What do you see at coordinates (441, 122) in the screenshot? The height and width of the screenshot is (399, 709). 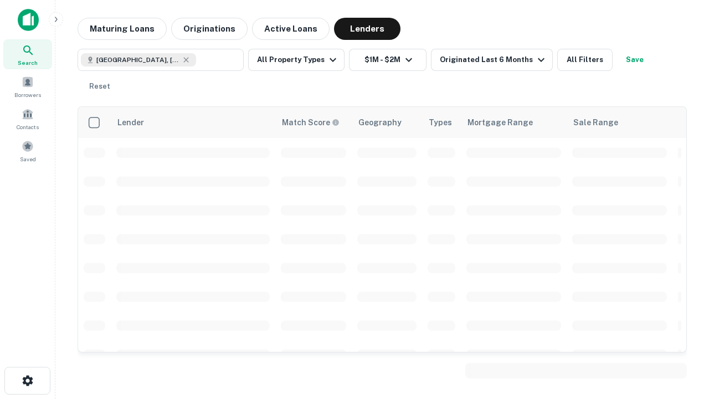 I see `th: Types` at bounding box center [441, 122].